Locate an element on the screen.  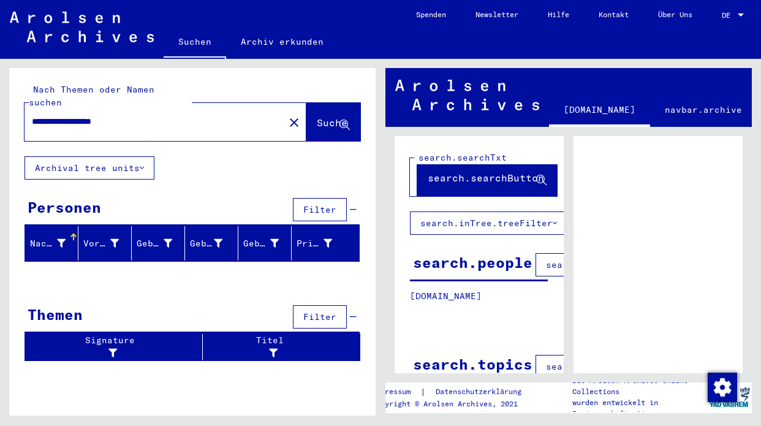
mat-icon: close is located at coordinates (294, 123).